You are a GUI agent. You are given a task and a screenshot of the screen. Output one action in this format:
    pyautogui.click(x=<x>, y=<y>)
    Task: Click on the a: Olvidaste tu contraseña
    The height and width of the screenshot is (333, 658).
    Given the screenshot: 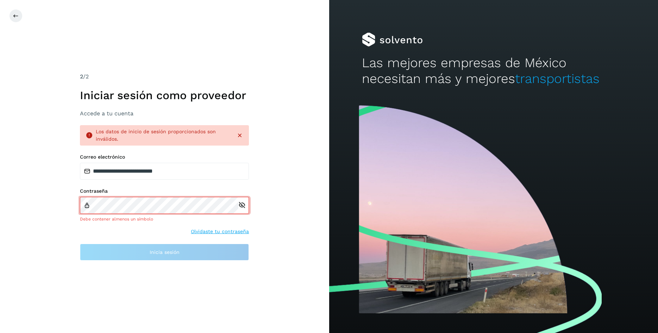 What is the action you would take?
    pyautogui.click(x=220, y=231)
    